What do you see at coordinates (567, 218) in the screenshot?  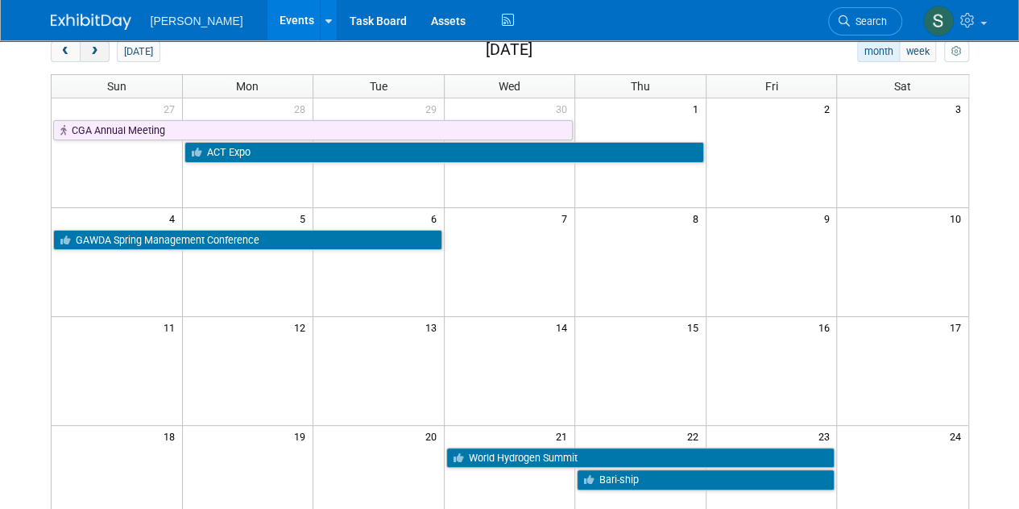 I see `span: 7` at bounding box center [567, 218].